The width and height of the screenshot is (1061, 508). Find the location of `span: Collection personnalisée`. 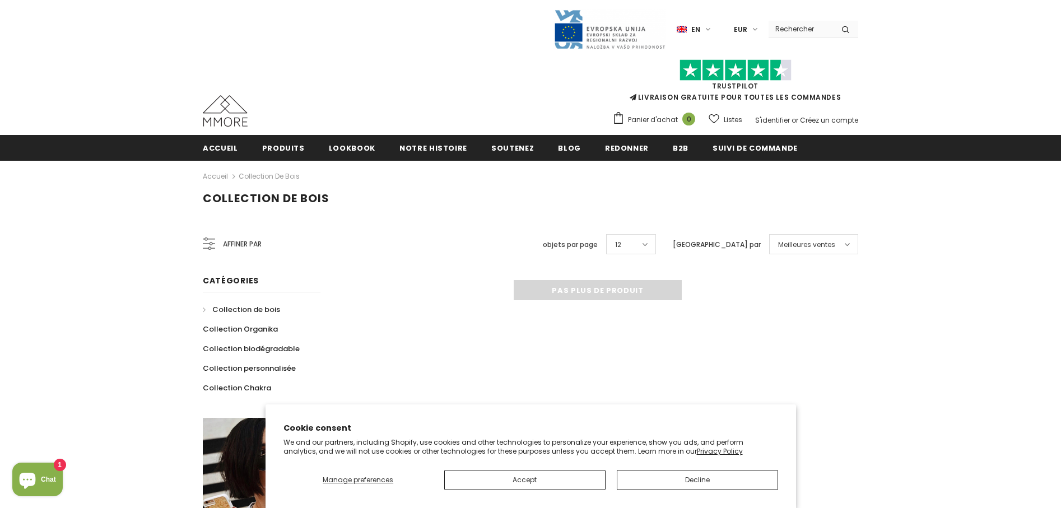

span: Collection personnalisée is located at coordinates (249, 368).